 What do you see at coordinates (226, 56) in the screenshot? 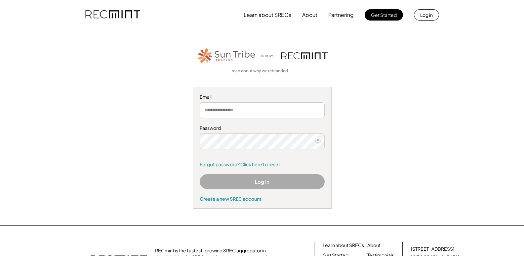
I see `img: STT_Horizontal_Logo%2B-%2BColor.png` at bounding box center [226, 56].